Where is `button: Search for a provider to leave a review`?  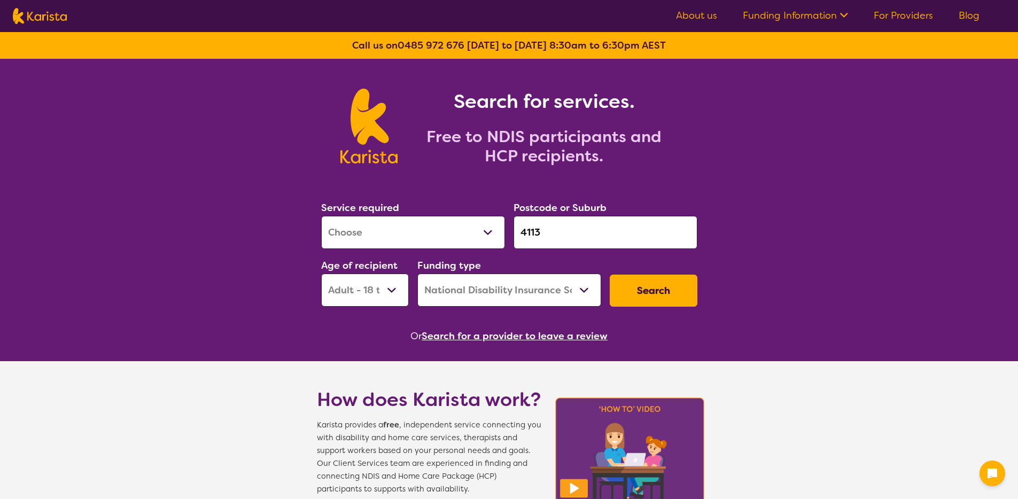
button: Search for a provider to leave a review is located at coordinates (515, 336).